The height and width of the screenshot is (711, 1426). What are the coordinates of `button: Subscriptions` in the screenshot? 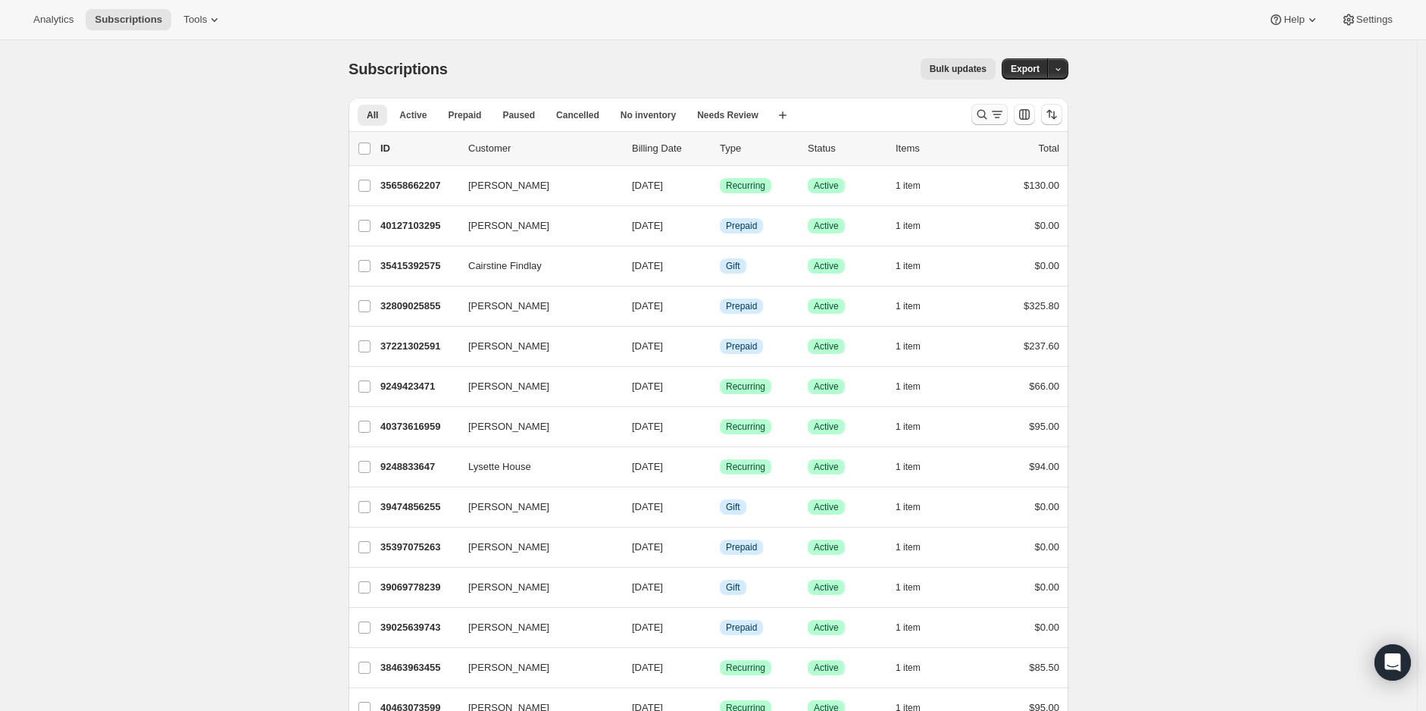 It's located at (128, 20).